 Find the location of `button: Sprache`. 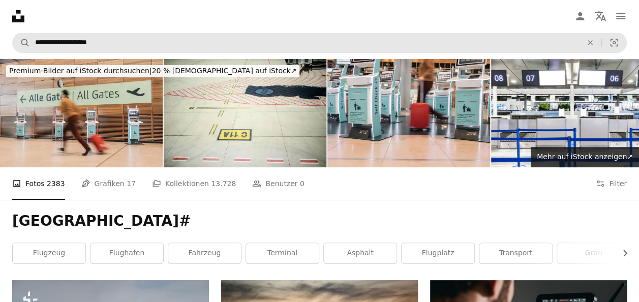

button: Sprache is located at coordinates (601, 16).